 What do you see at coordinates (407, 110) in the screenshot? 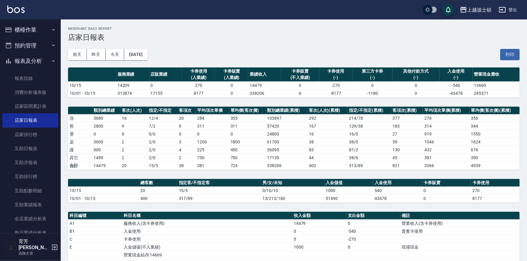
I see `th: 客項次(累積)` at bounding box center [407, 110].